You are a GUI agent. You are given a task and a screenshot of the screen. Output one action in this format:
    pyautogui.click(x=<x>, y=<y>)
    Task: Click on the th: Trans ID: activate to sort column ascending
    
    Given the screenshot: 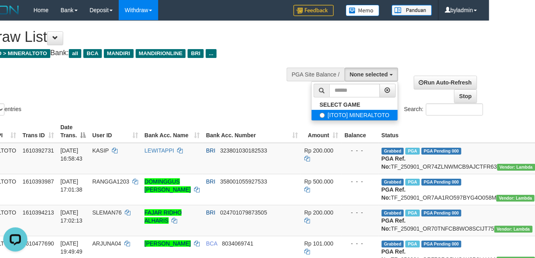 What is the action you would take?
    pyautogui.click(x=38, y=131)
    